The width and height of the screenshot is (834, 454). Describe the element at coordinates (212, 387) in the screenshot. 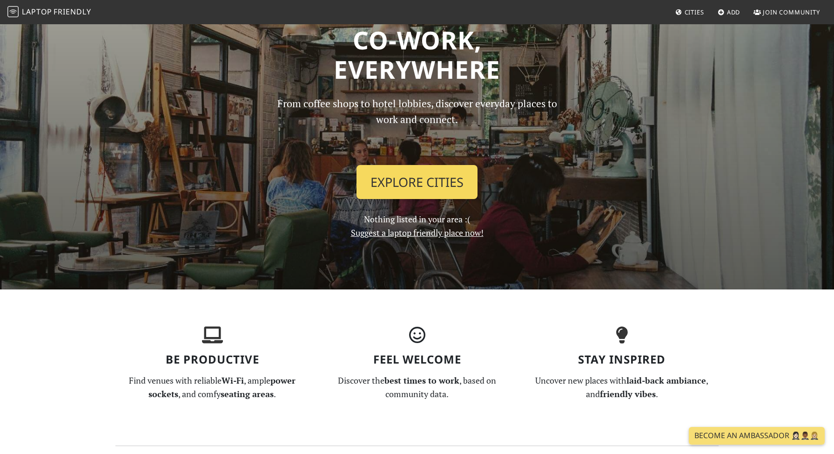

I see `p: Find venues with reliable , ample , and comfy .` at that location.